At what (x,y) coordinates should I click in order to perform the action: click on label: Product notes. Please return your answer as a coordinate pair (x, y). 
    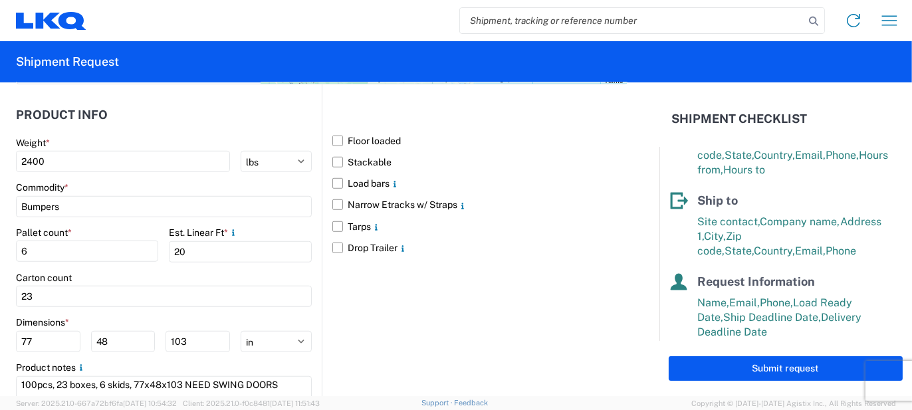
    Looking at the image, I should click on (51, 368).